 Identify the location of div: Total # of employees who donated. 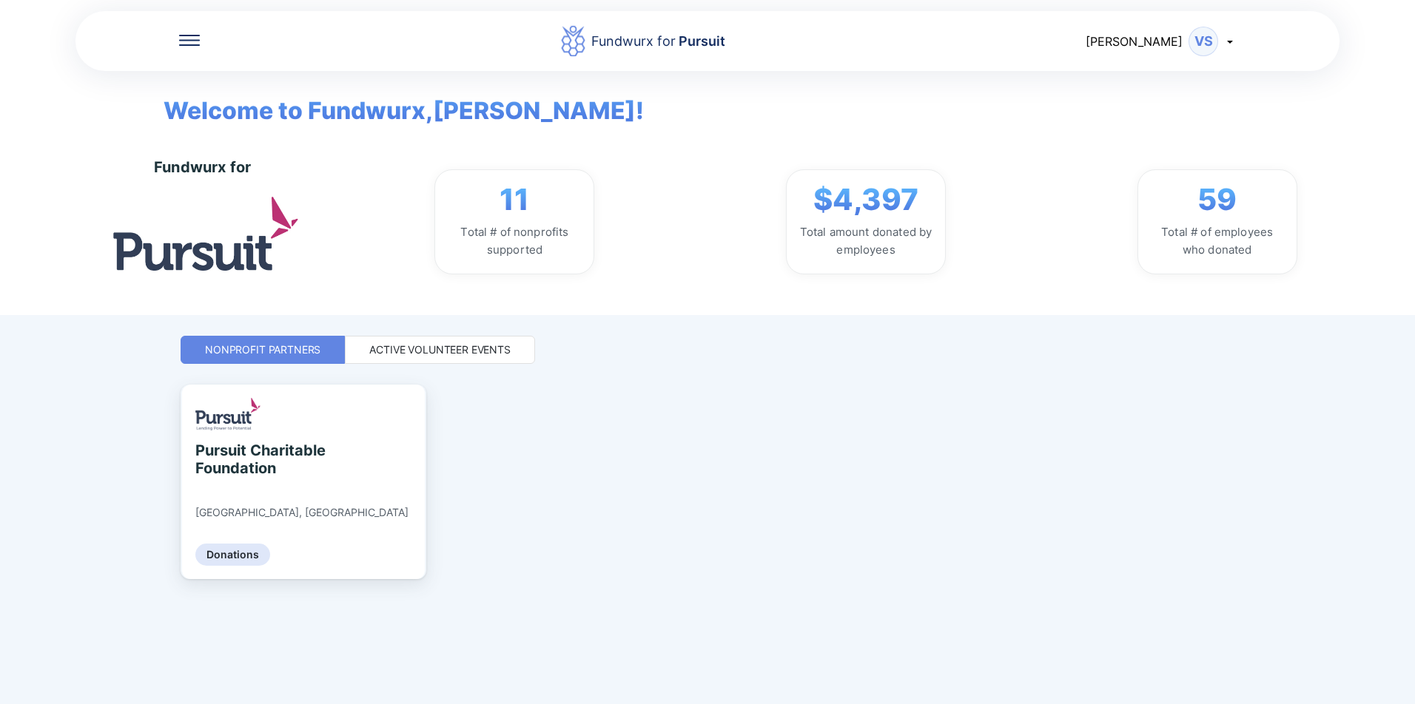
(1217, 241).